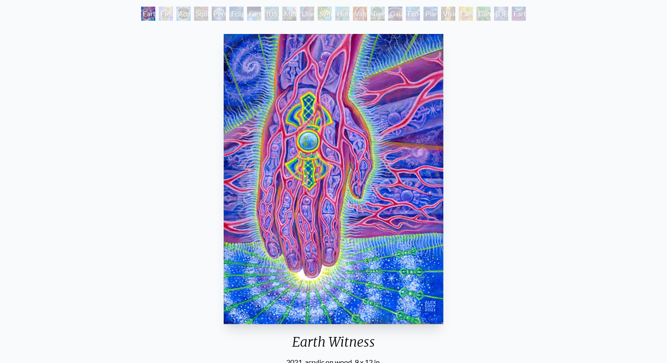 This screenshot has height=363, width=667. What do you see at coordinates (377, 14) in the screenshot?
I see `div: Tree & Person` at bounding box center [377, 14].